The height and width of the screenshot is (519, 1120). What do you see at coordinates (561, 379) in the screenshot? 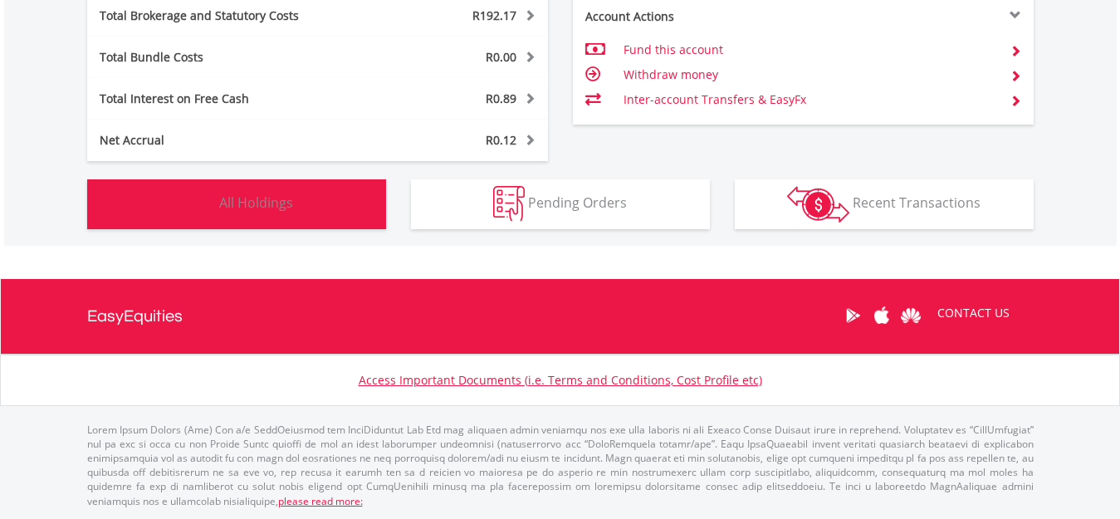
I see `a: Access Important Documents (i.e. Terms and Conditions, Cost Profile etc)` at bounding box center [561, 379].